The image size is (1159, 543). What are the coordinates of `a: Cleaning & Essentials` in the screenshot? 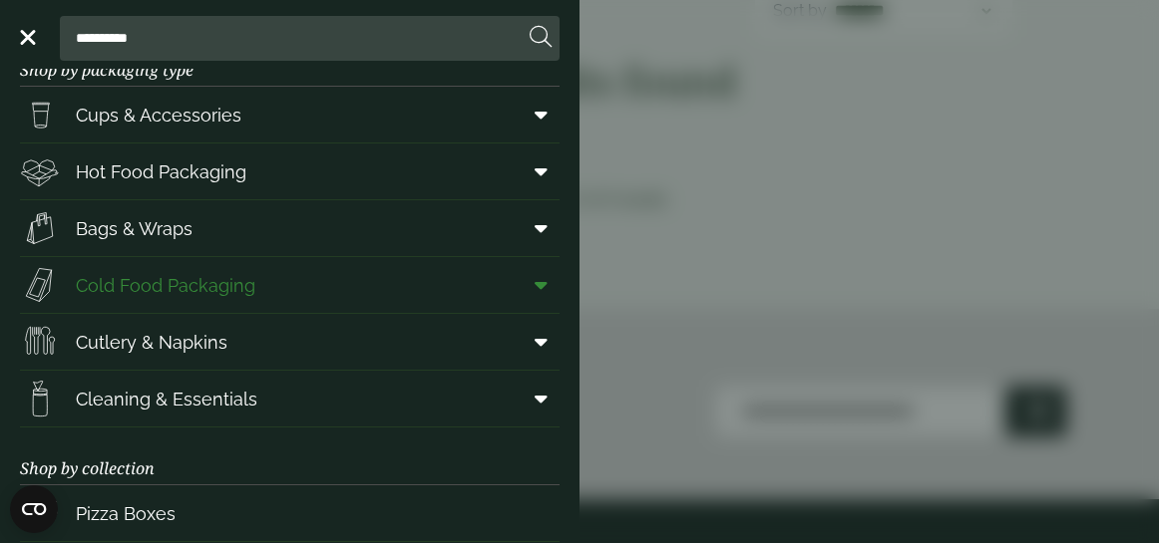 It's located at (289, 399).